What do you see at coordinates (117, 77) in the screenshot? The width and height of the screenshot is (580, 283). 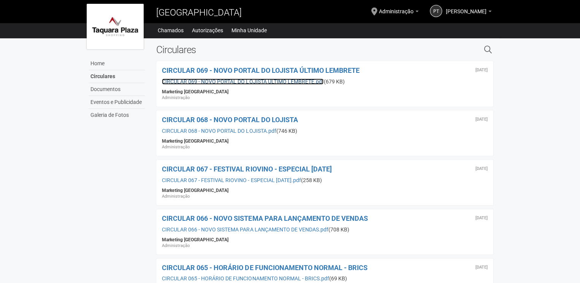 I see `a: Circulares` at bounding box center [117, 77].